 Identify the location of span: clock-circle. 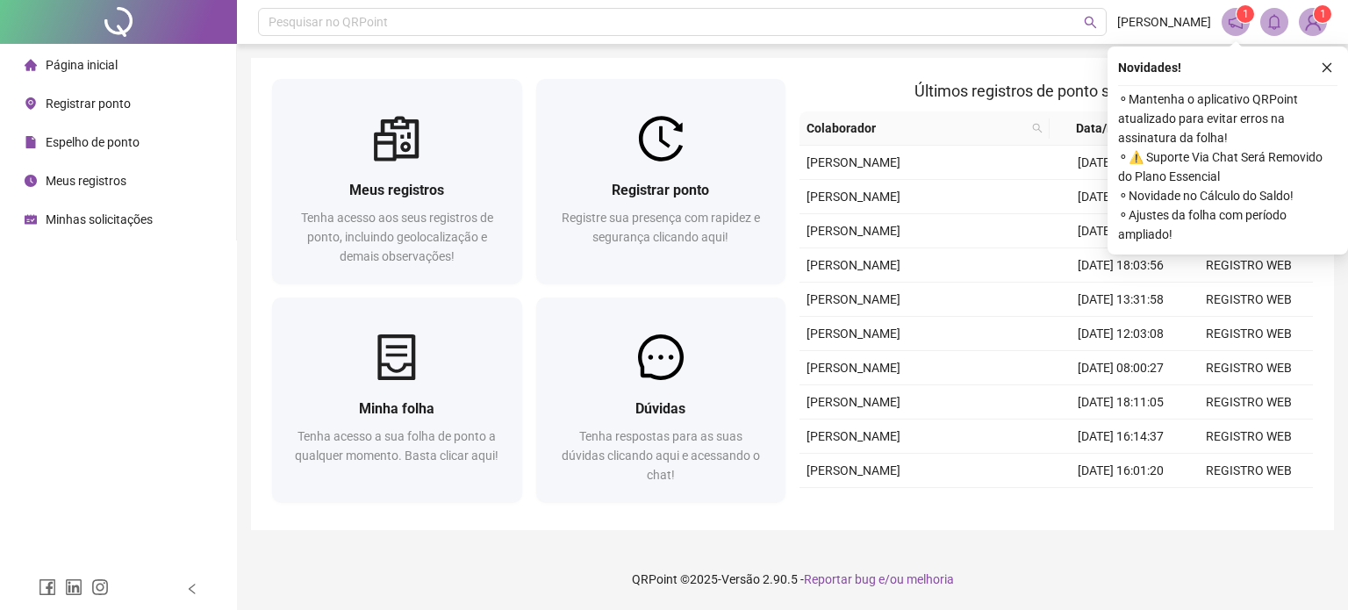
(31, 181).